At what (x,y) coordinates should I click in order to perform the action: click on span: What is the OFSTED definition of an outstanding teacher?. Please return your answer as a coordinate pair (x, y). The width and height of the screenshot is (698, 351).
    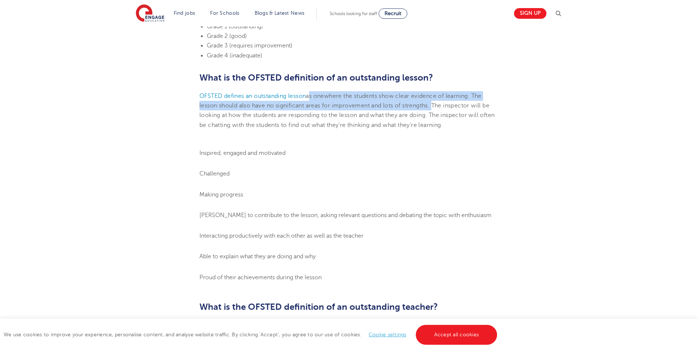
    Looking at the image, I should click on (319, 307).